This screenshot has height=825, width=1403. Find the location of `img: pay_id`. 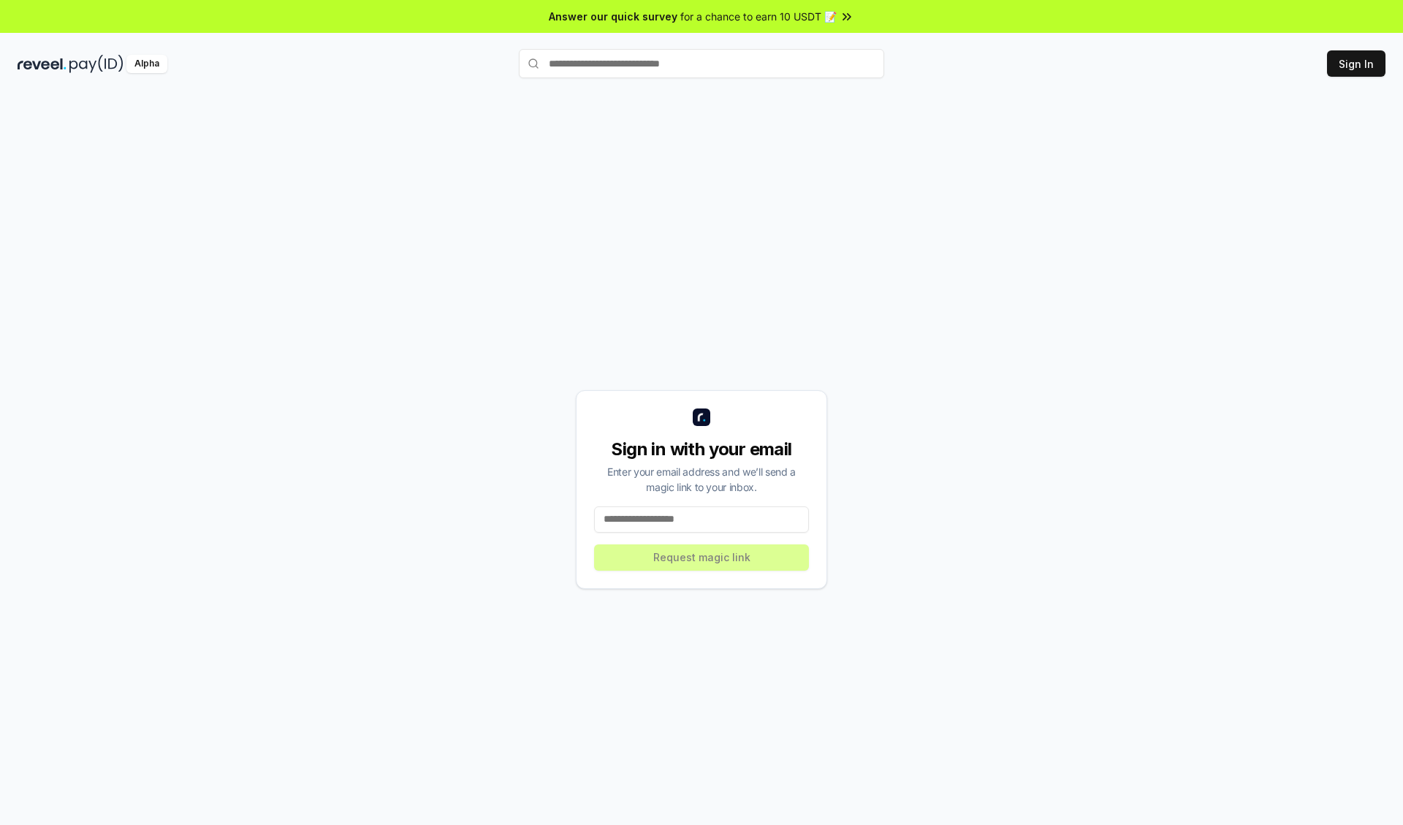

img: pay_id is located at coordinates (96, 64).